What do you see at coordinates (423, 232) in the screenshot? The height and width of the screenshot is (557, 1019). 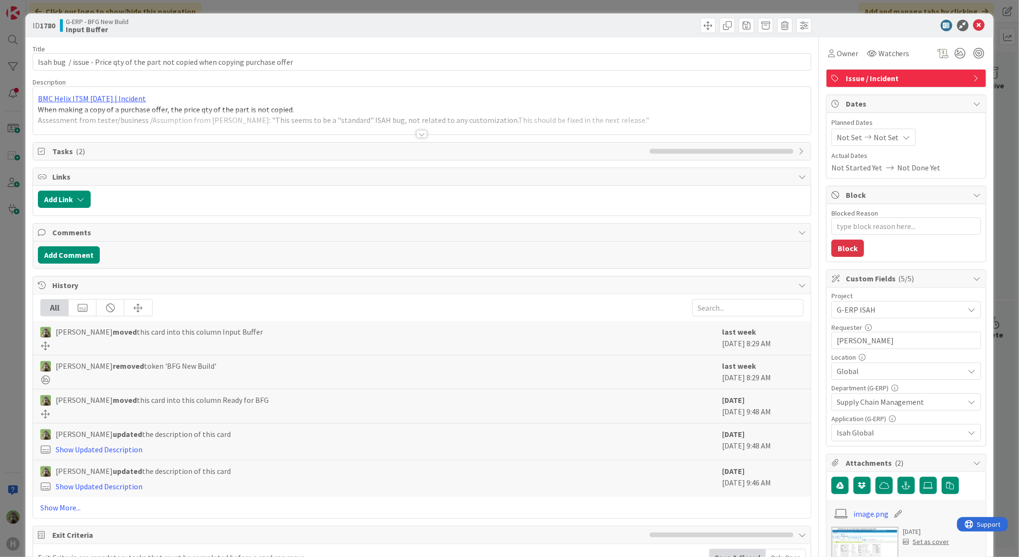 I see `span: Comments` at bounding box center [423, 232].